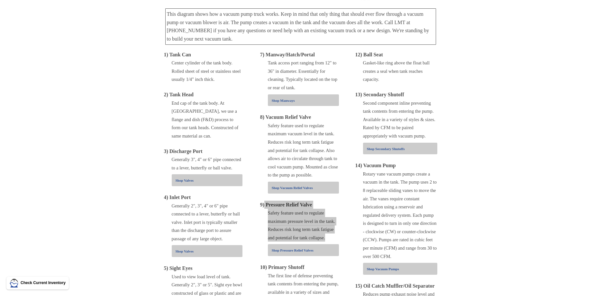  Describe the element at coordinates (402, 268) in the screenshot. I see `a: Shop Vacuum Pumps` at that location.